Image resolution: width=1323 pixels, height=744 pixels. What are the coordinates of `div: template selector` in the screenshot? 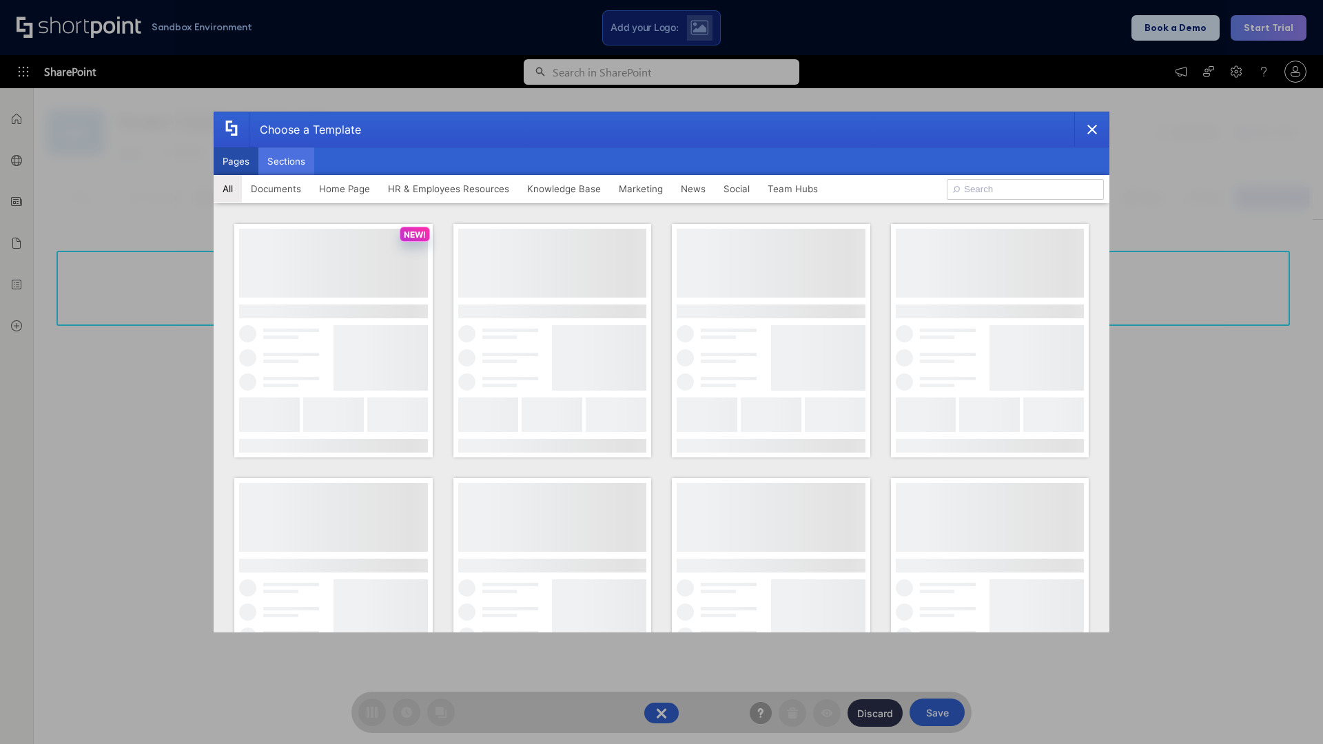 It's located at (661, 372).